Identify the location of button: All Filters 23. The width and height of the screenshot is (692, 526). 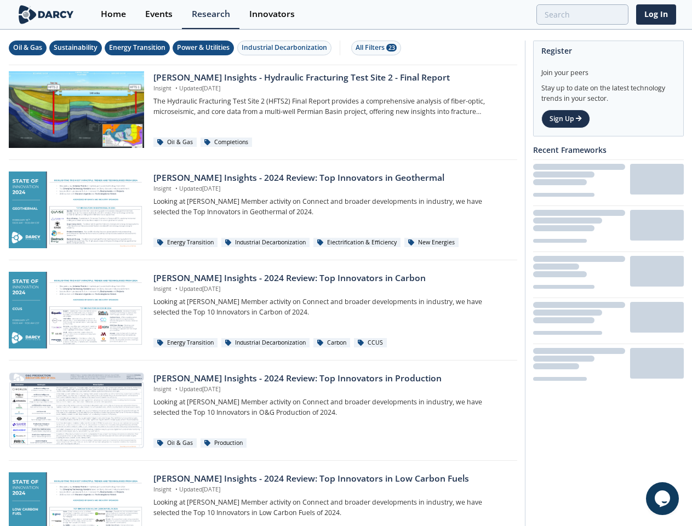
(376, 48).